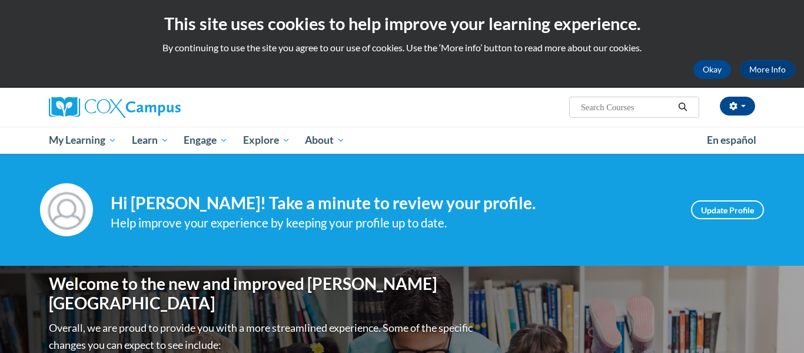 Image resolution: width=804 pixels, height=353 pixels. What do you see at coordinates (150, 140) in the screenshot?
I see `a: Learn` at bounding box center [150, 140].